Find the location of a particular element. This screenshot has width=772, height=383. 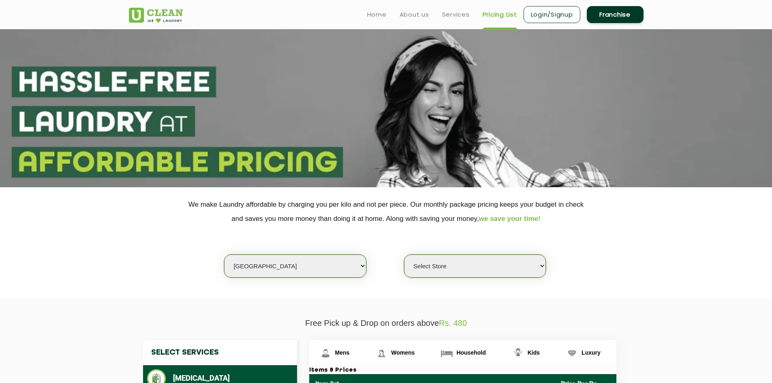

img: Kids is located at coordinates (518, 353).